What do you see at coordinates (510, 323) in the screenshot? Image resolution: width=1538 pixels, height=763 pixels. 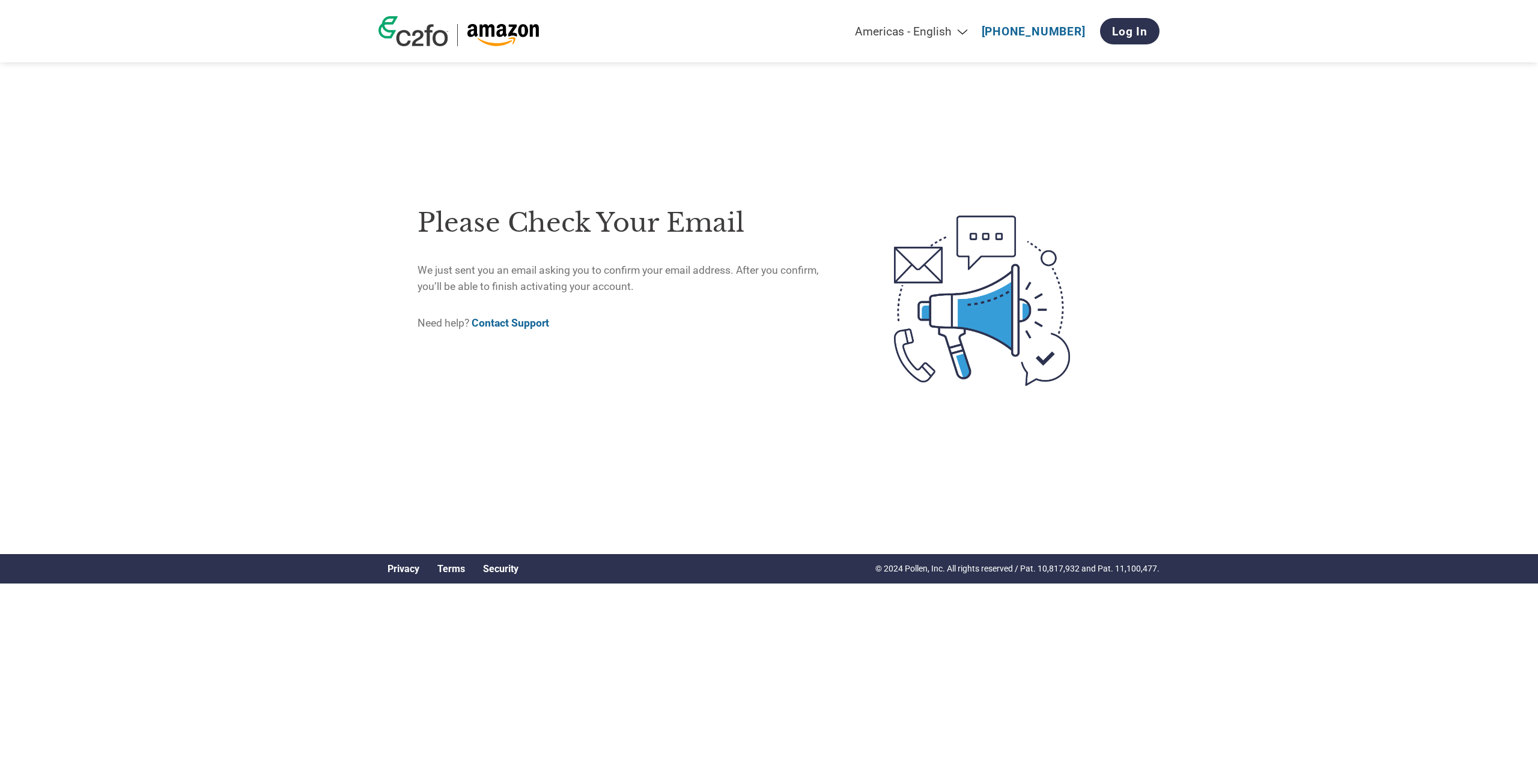 I see `a: Contact Support` at bounding box center [510, 323].